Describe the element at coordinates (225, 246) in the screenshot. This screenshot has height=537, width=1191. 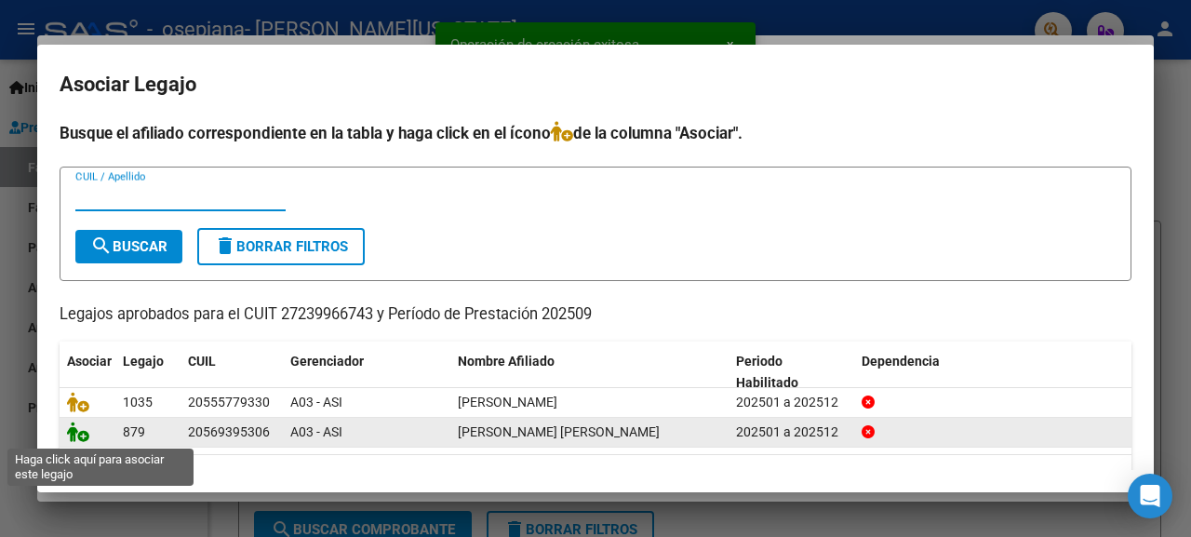
I see `mat-icon: delete` at that location.